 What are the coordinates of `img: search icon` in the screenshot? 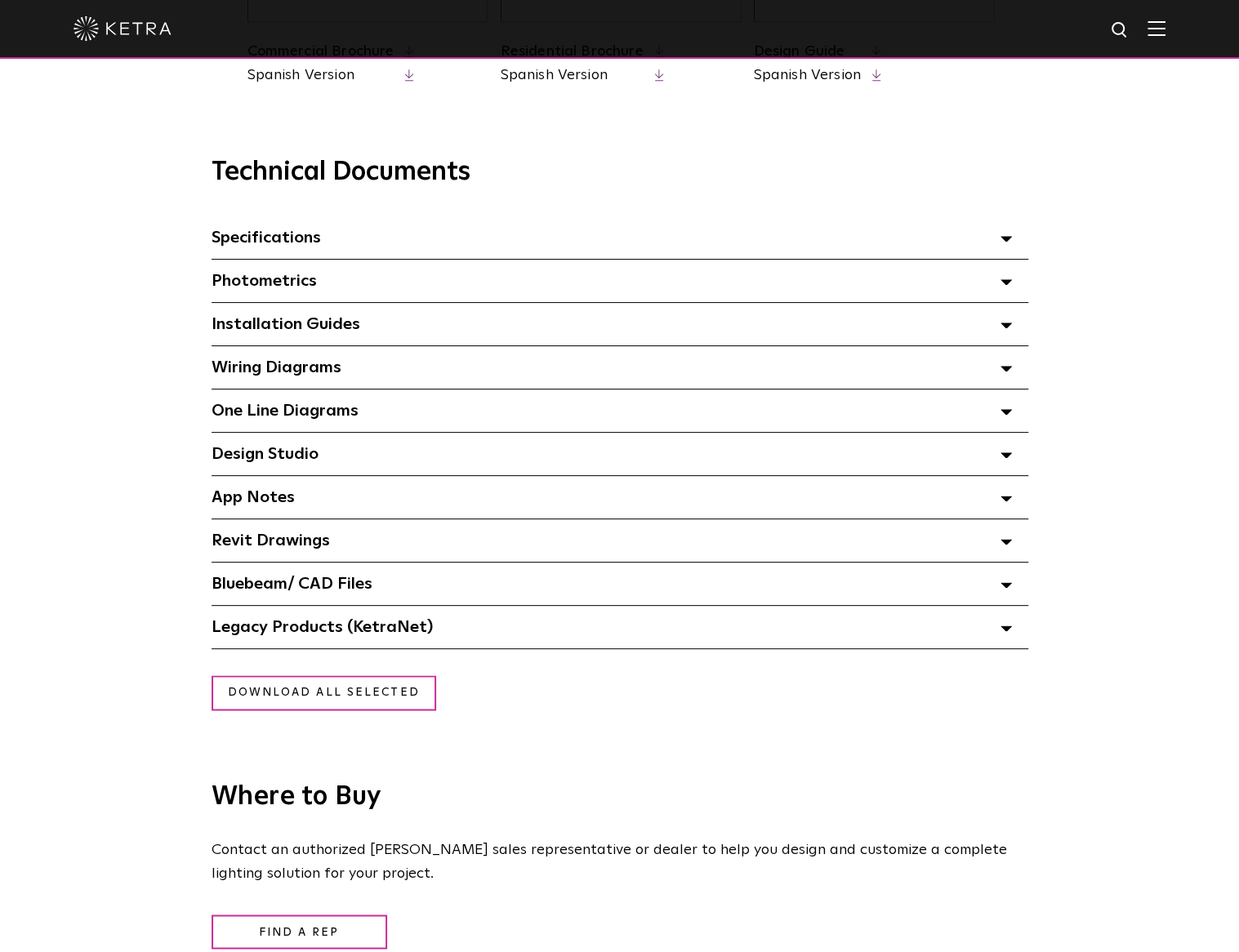 It's located at (1119, 30).